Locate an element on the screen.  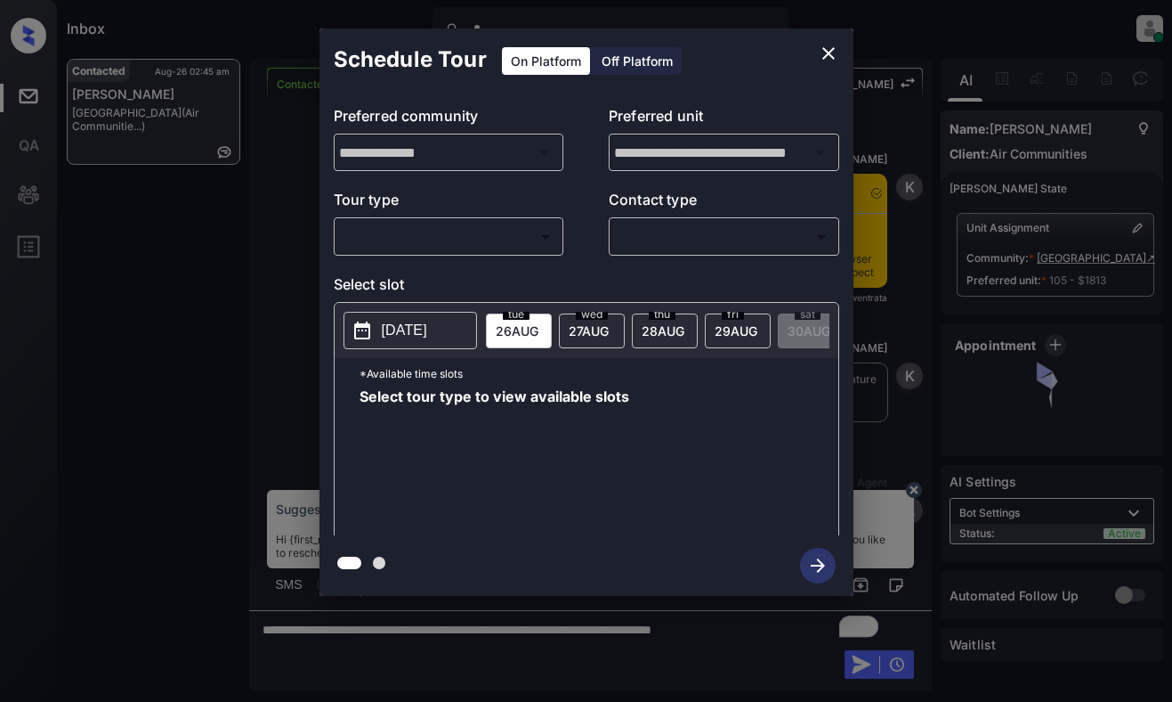
span: 26 AUG is located at coordinates (517, 330).